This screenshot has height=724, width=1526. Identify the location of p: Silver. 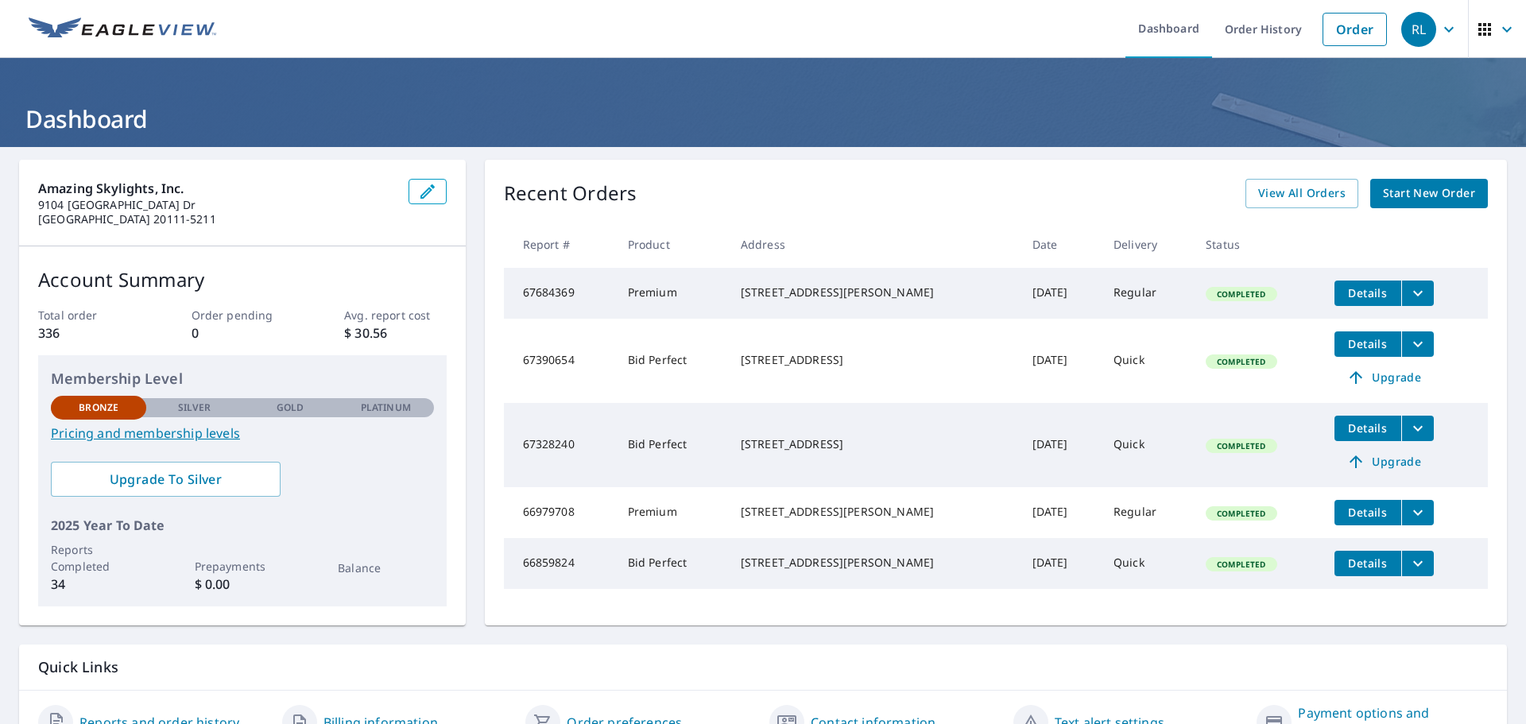
(195, 408).